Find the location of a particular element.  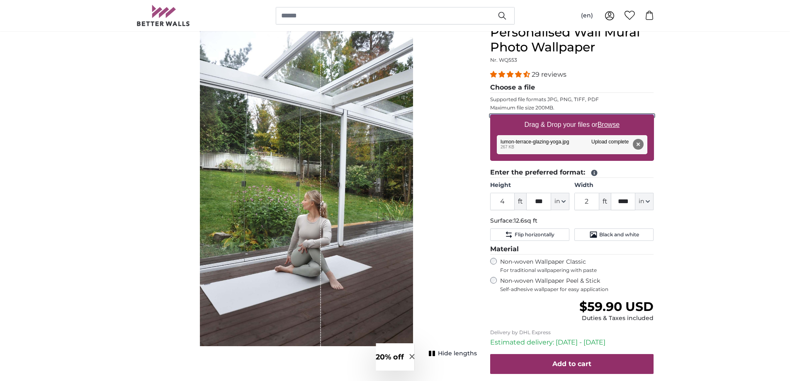

span: Self-adhesive wallpaper for easy application is located at coordinates (577, 290).